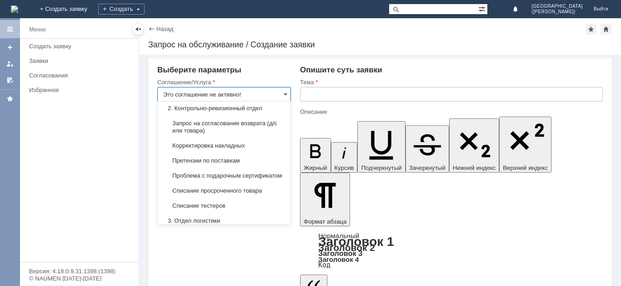 Image resolution: width=621 pixels, height=286 pixels. What do you see at coordinates (474, 145) in the screenshot?
I see `button: Нижний индекс` at bounding box center [474, 145].